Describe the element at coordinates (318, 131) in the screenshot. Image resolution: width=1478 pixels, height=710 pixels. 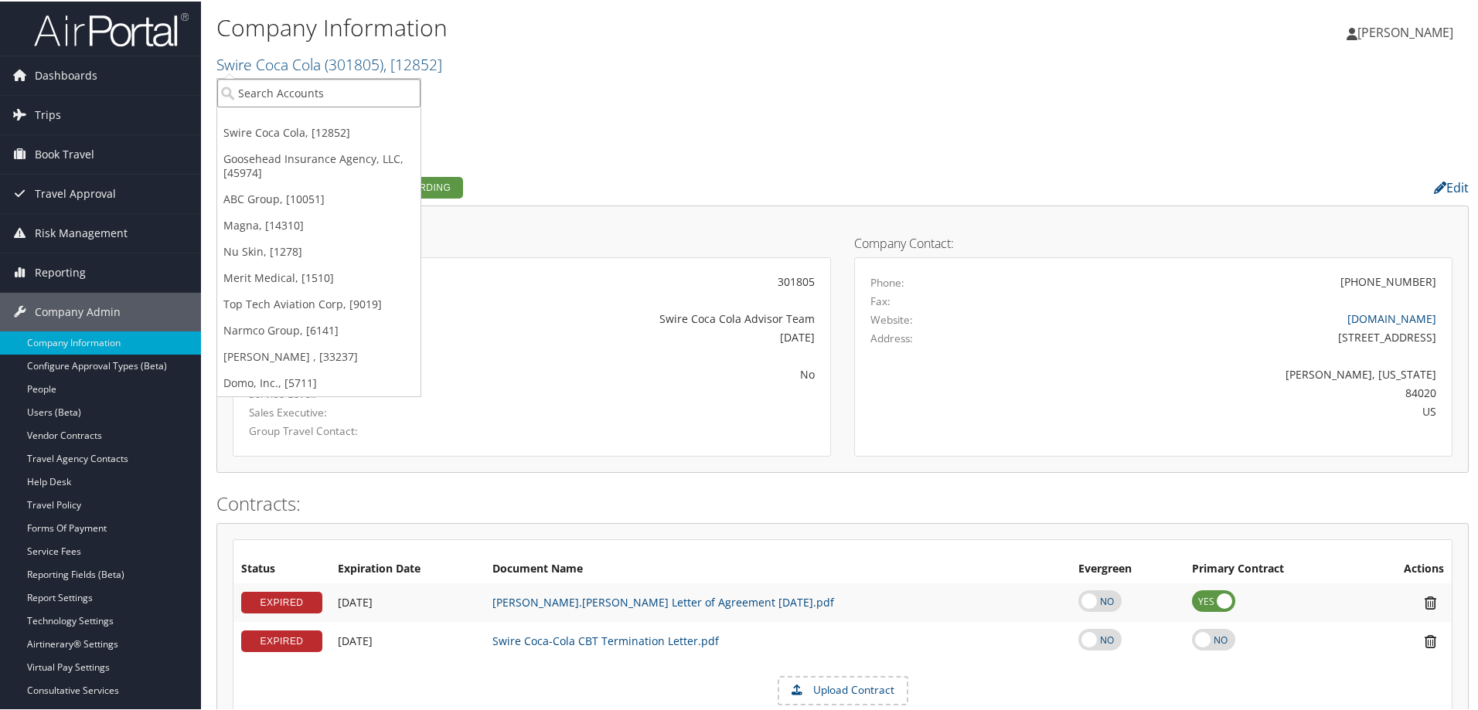
I see `a: Swire Coca Cola, [12852]` at that location.